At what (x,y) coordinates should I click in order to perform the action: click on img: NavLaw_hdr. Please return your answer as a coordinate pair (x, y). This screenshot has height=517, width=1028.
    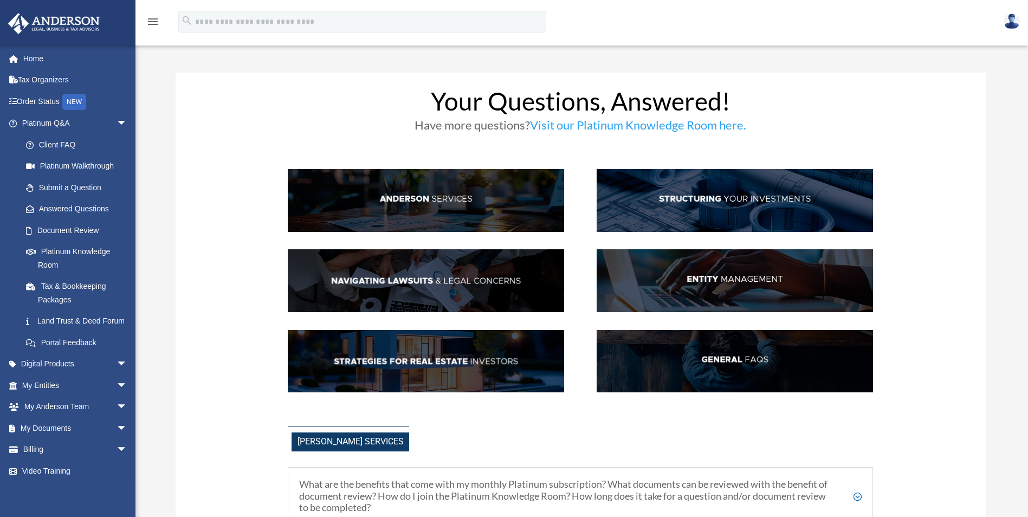
    Looking at the image, I should click on (426, 281).